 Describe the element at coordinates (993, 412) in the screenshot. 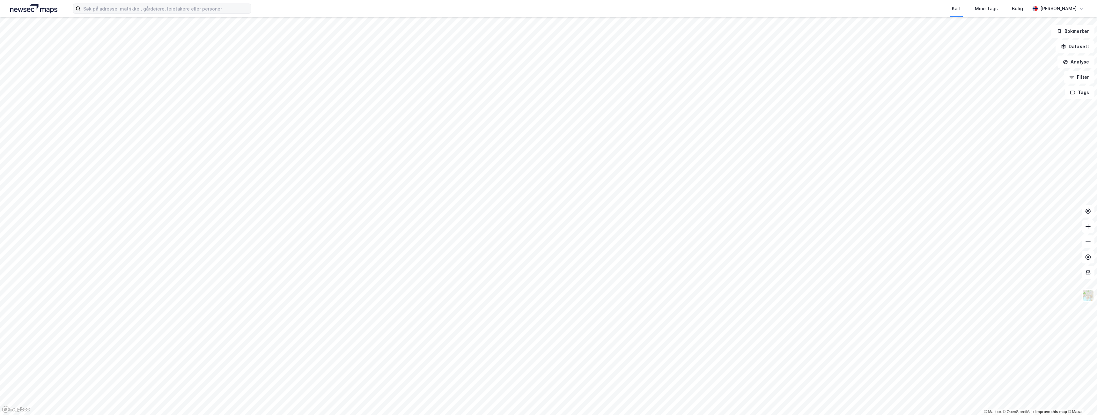

I see `a: Mapbox` at that location.